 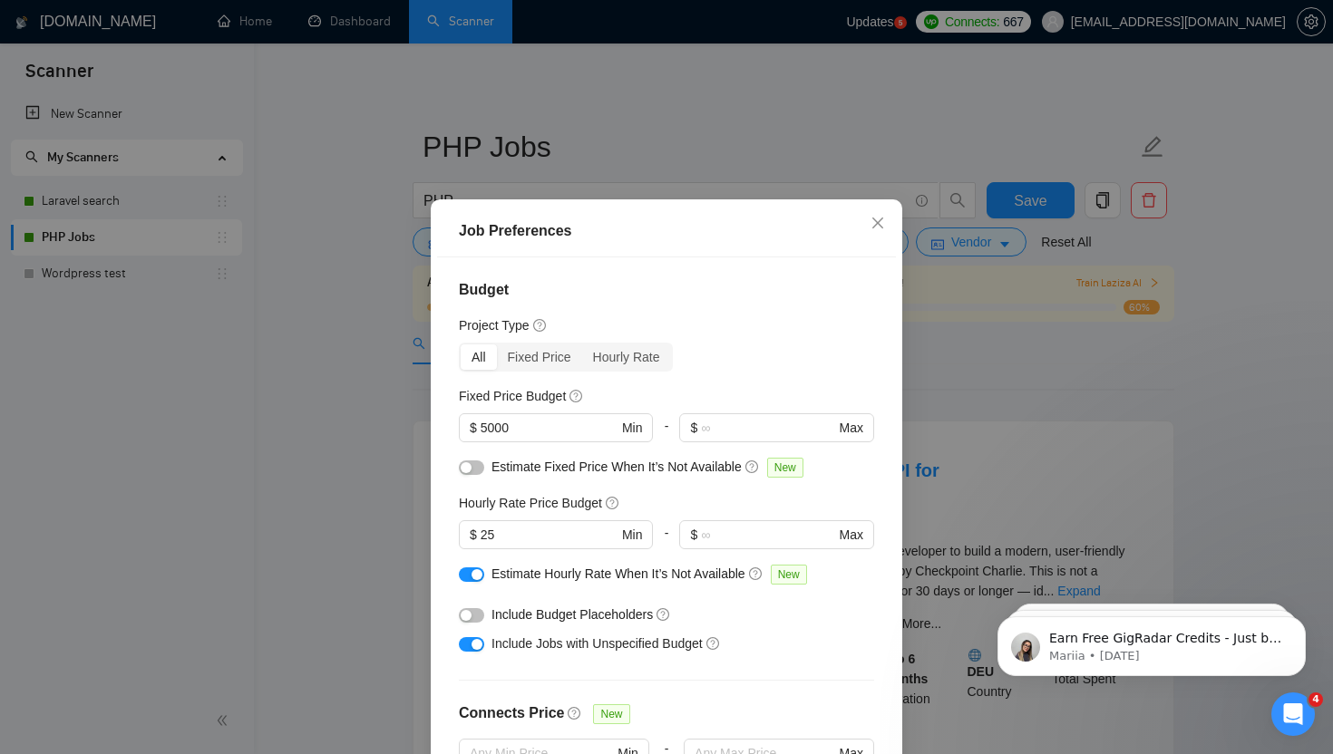 I want to click on span: Estimate Hourly Rate When It’s Not Available, so click(x=618, y=574).